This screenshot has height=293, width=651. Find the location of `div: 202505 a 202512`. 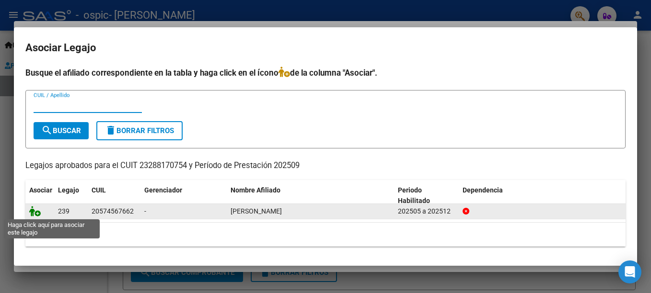

div: 202505 a 202512 is located at coordinates (426, 211).